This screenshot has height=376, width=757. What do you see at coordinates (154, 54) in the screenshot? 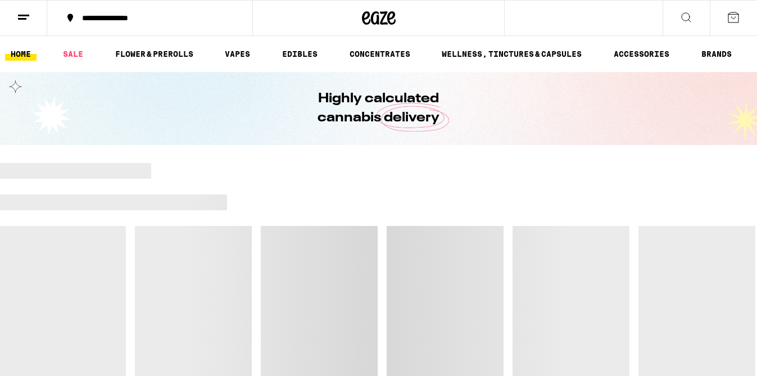
I see `a: FLOWER & PREROLLS` at bounding box center [154, 54].